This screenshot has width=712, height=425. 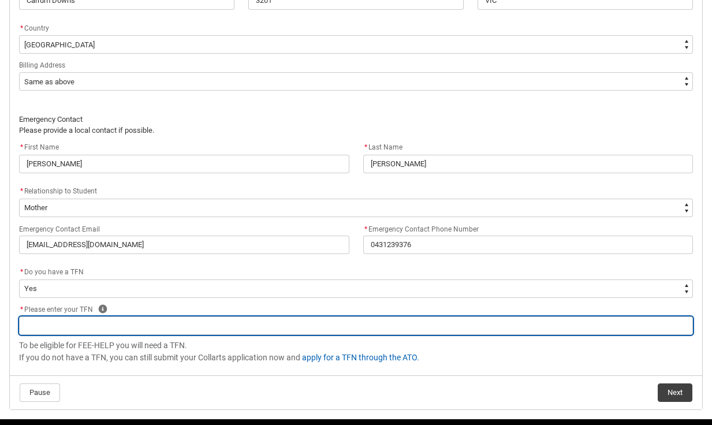 What do you see at coordinates (159, 358) in the screenshot?
I see `span: If you do not have a TFN, you can still submit your Collarts application now and` at bounding box center [159, 358].